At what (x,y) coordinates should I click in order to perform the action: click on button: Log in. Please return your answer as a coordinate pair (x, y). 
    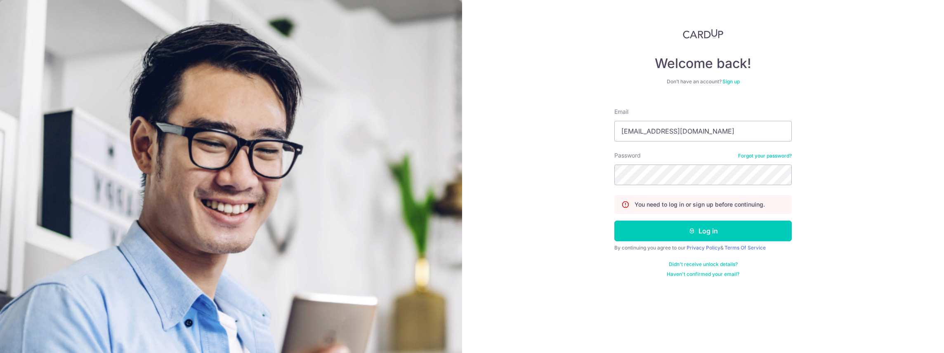
    Looking at the image, I should click on (703, 231).